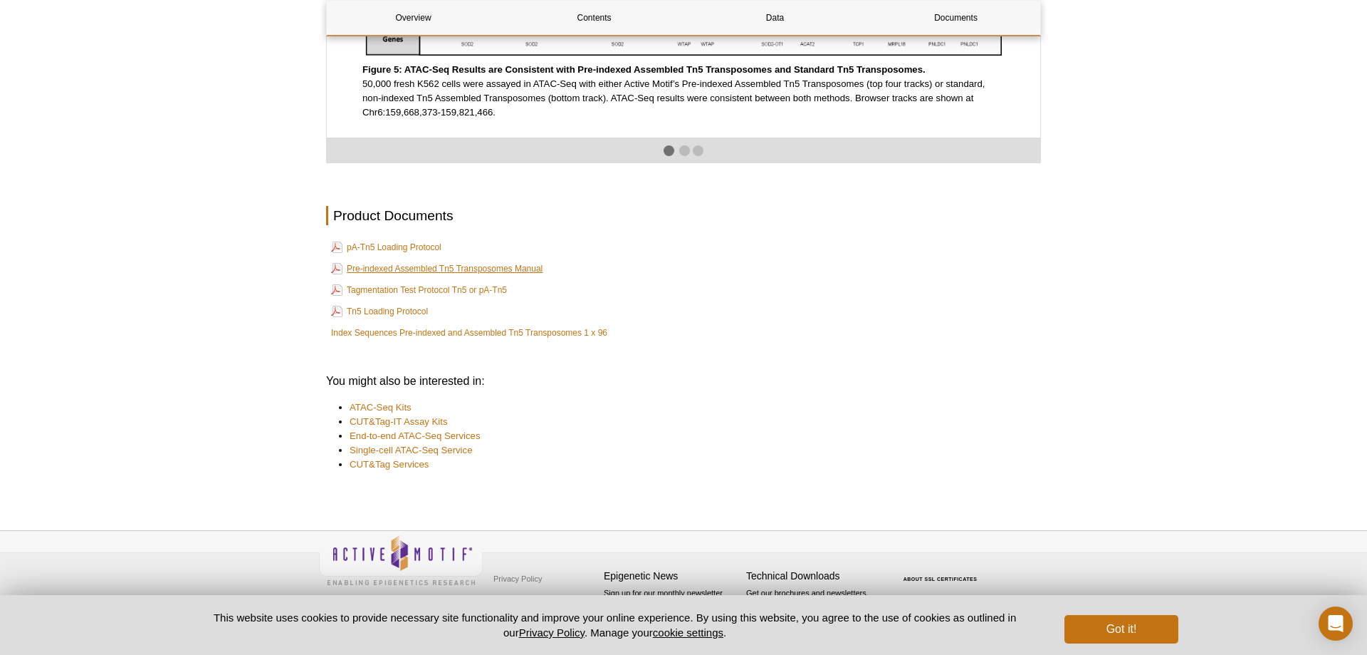 Image resolution: width=1367 pixels, height=655 pixels. What do you see at coordinates (672, 611) in the screenshot?
I see `p: Sign up for our monthly newsletter highlighting recent publications in the field of epigenetics.` at bounding box center [672, 611].